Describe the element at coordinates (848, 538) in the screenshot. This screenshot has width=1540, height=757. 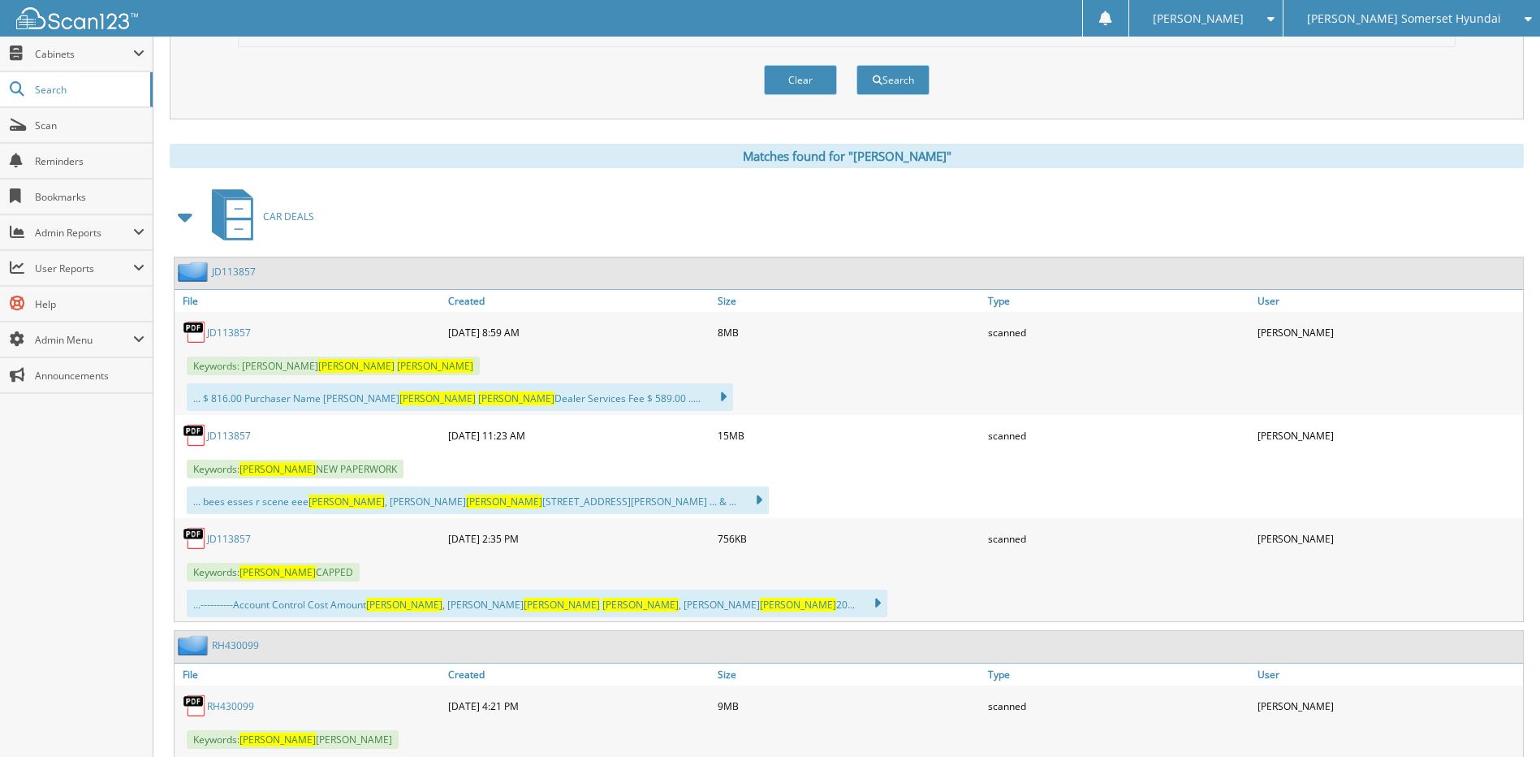
I see `div: 756KB` at that location.